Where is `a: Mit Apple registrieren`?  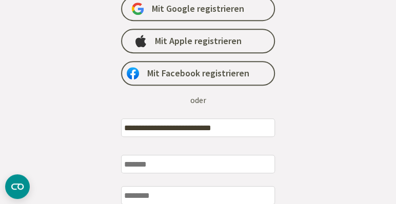 a: Mit Apple registrieren is located at coordinates (198, 41).